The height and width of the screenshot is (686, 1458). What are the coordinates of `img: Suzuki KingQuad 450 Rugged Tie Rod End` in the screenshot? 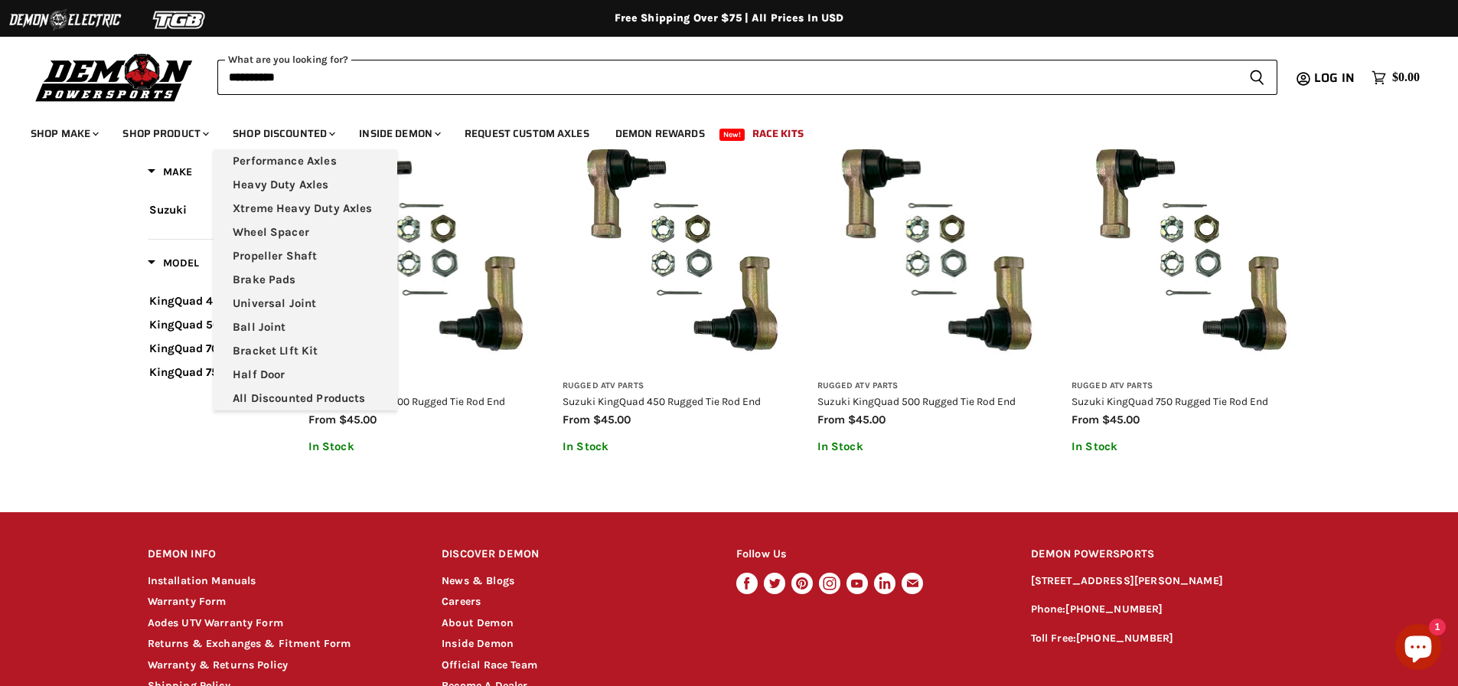 It's located at (682, 249).